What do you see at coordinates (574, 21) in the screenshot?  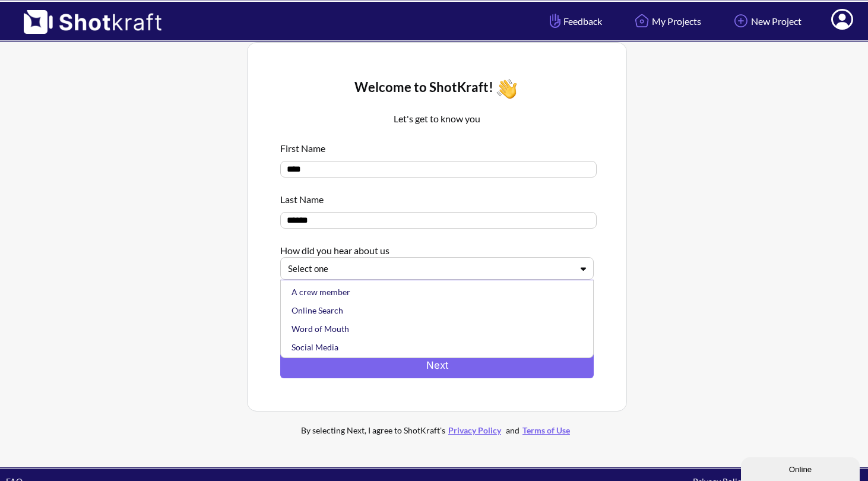 I see `span: Feedback` at bounding box center [574, 21].